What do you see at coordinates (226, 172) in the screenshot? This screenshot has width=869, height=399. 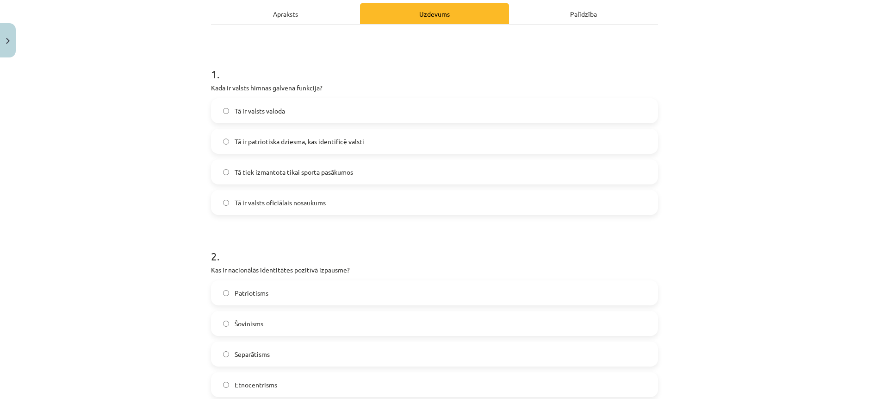 I see `input: Tā tiek izmantota tikai sporta pasākumos` at bounding box center [226, 172].